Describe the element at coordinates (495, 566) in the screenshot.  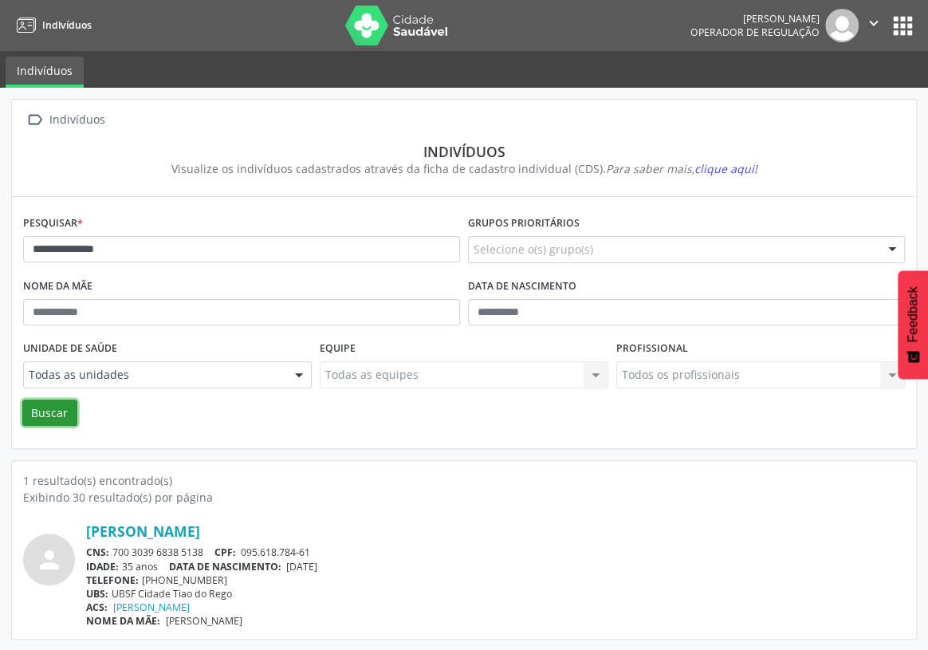
I see `div: 35 anos` at that location.